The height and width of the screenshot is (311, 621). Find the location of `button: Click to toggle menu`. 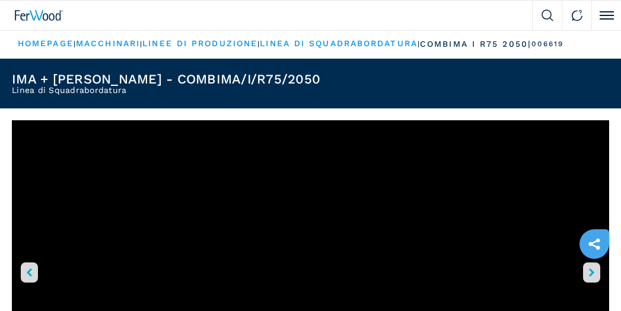

button: Click to toggle menu is located at coordinates (606, 15).